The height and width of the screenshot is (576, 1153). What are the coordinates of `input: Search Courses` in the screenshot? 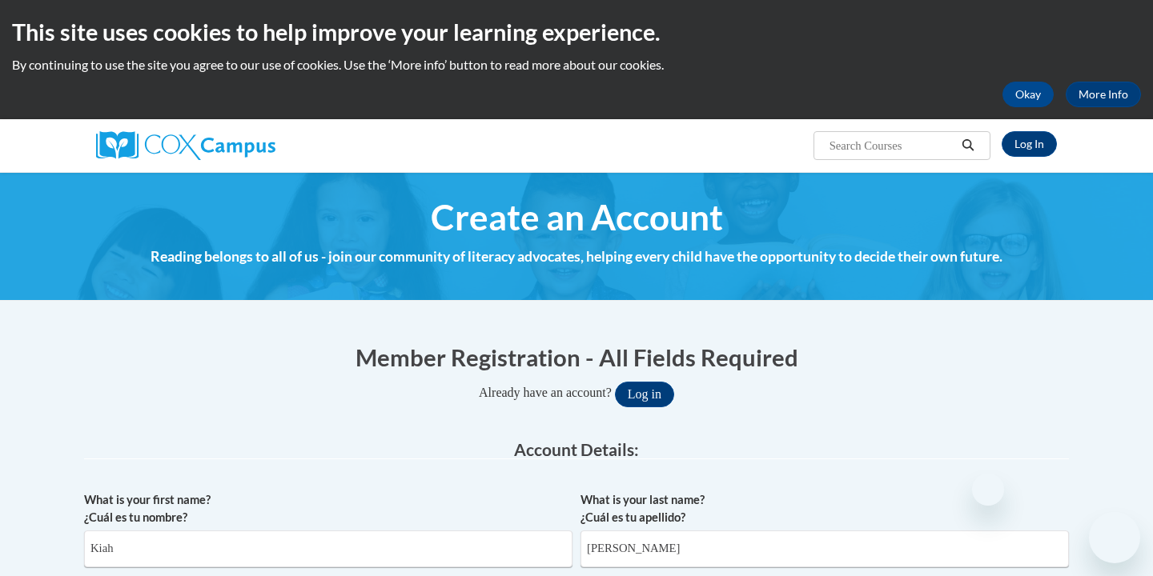 It's located at (892, 146).